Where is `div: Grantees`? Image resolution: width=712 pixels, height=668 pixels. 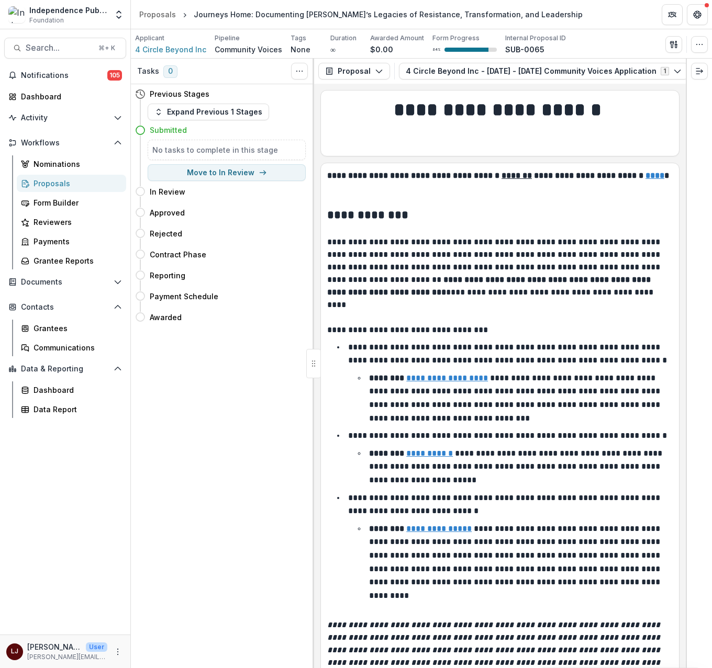 div: Grantees is located at coordinates (75, 328).